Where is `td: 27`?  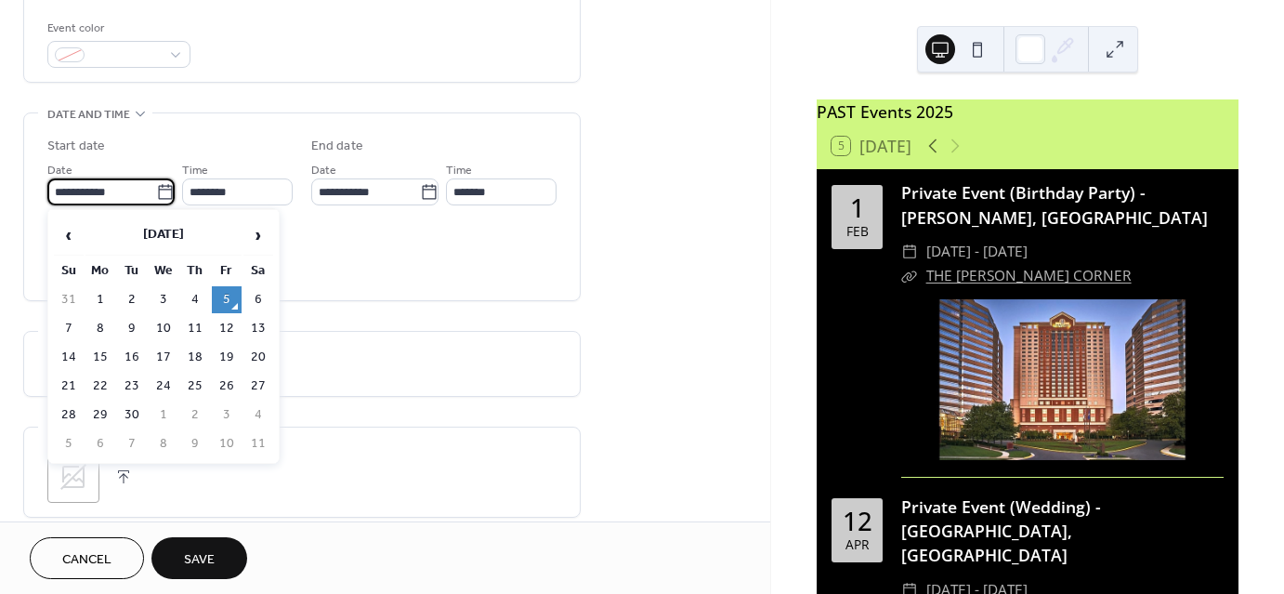
td: 27 is located at coordinates (258, 385).